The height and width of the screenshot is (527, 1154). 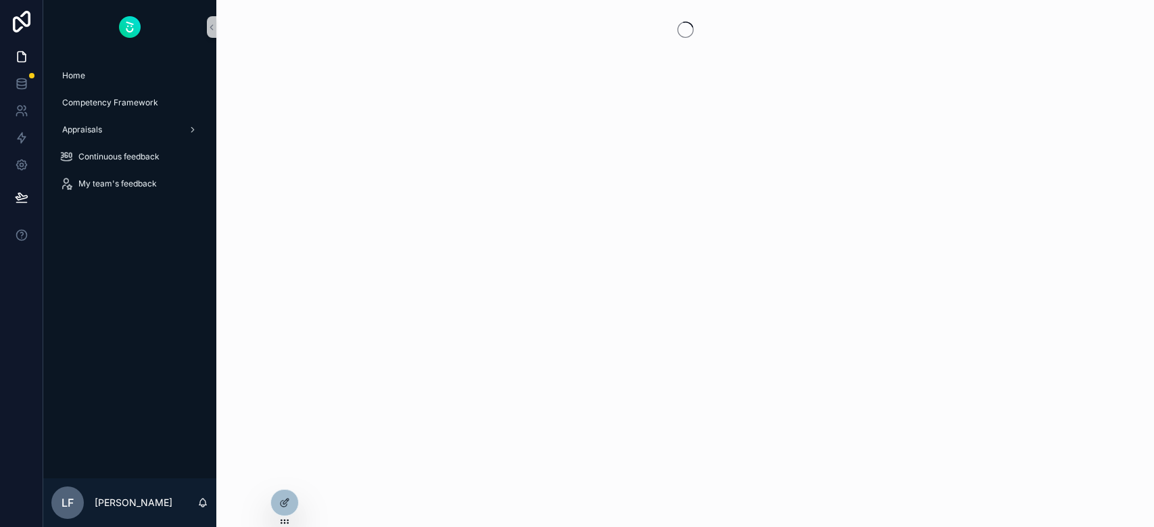 I want to click on a: Competency Framework, so click(x=130, y=103).